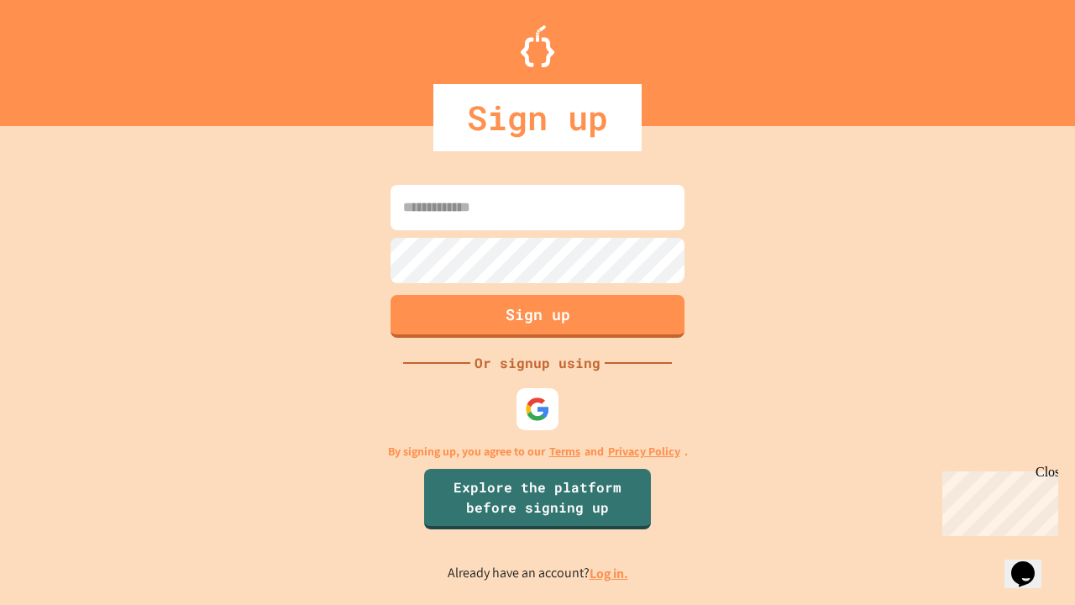  What do you see at coordinates (538, 451) in the screenshot?
I see `p: By signing up, you agree to our and .` at bounding box center [538, 451].